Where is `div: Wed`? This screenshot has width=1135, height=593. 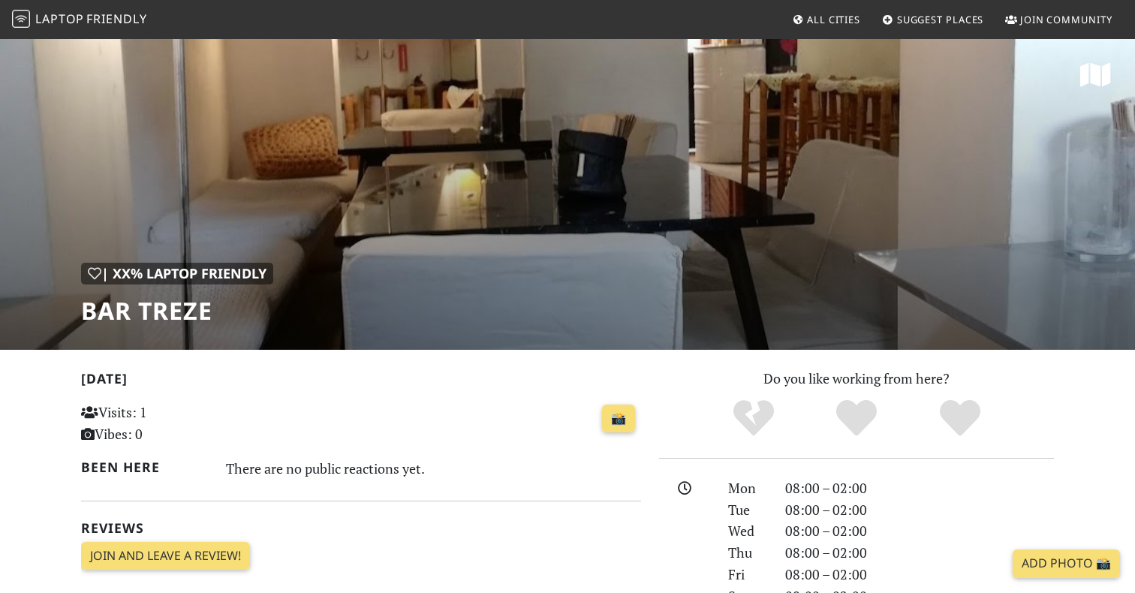
div: Wed is located at coordinates (747, 531).